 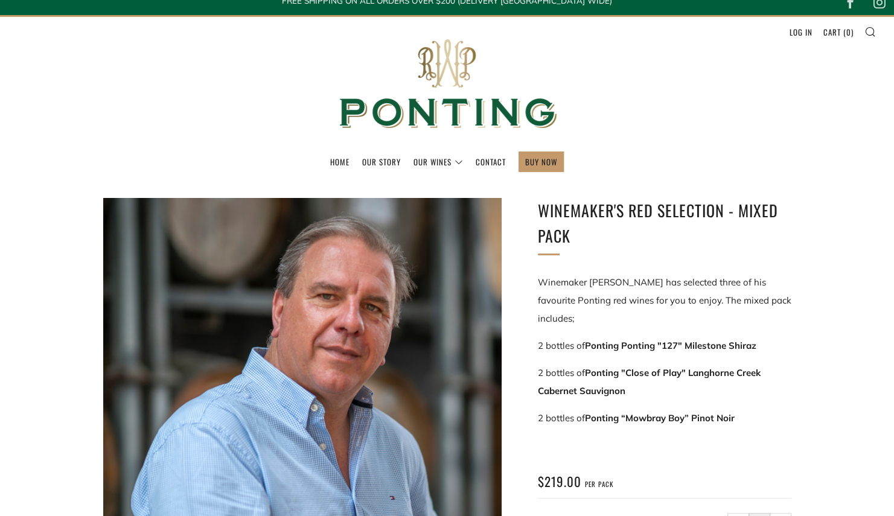 I want to click on h1: Winemaker's Red Selection - Mixed Pack, so click(x=665, y=223).